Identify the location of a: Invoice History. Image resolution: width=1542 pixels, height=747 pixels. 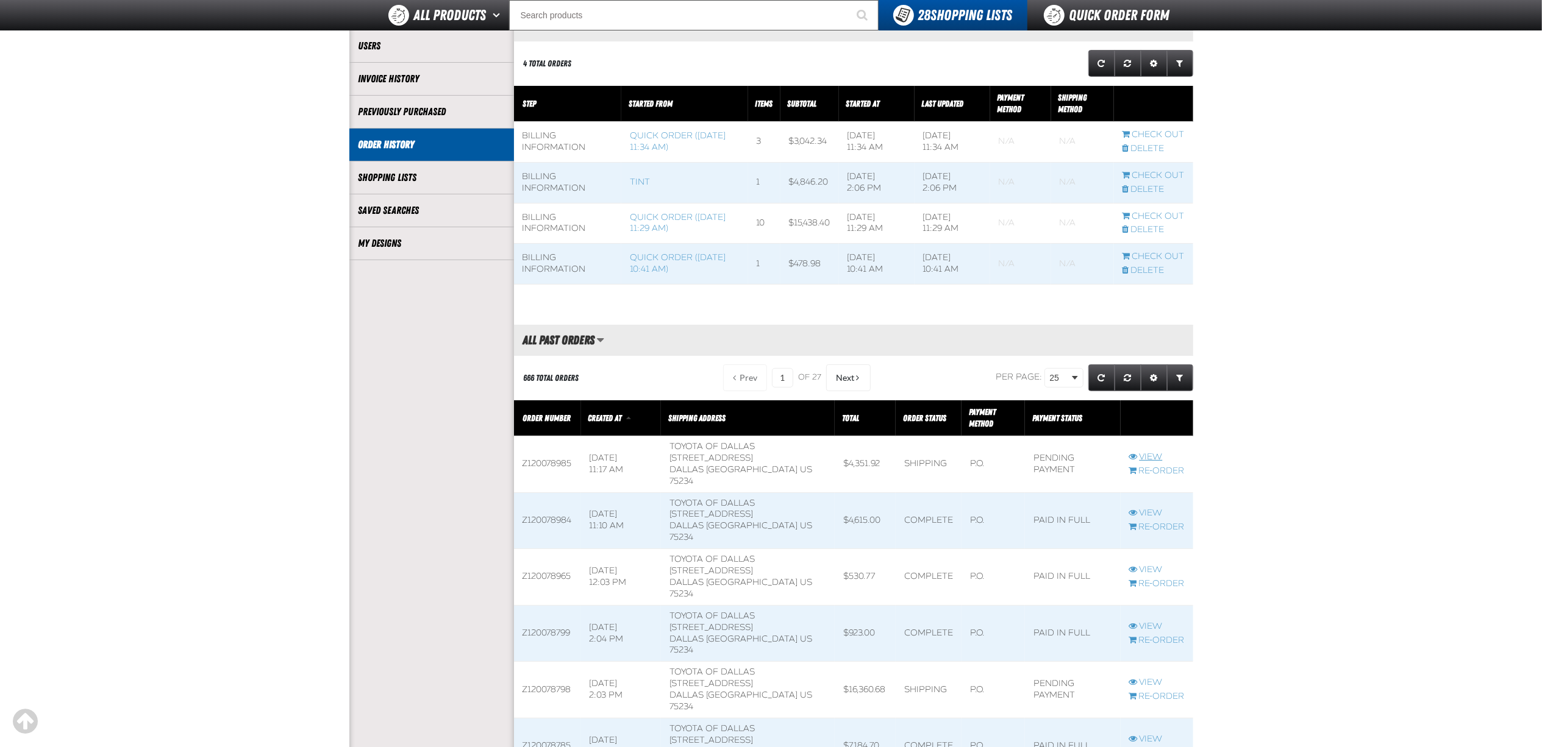
(432, 79).